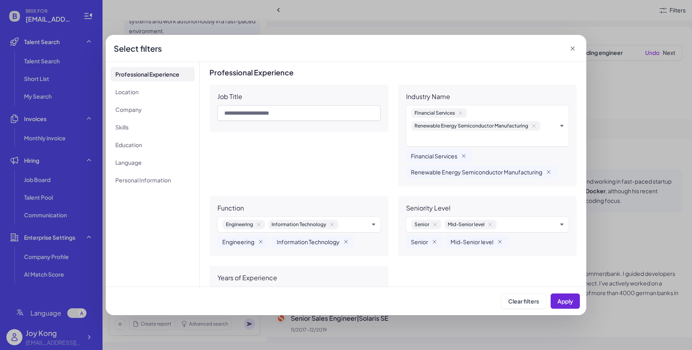  I want to click on button: Remove Financial Services, so click(464, 156).